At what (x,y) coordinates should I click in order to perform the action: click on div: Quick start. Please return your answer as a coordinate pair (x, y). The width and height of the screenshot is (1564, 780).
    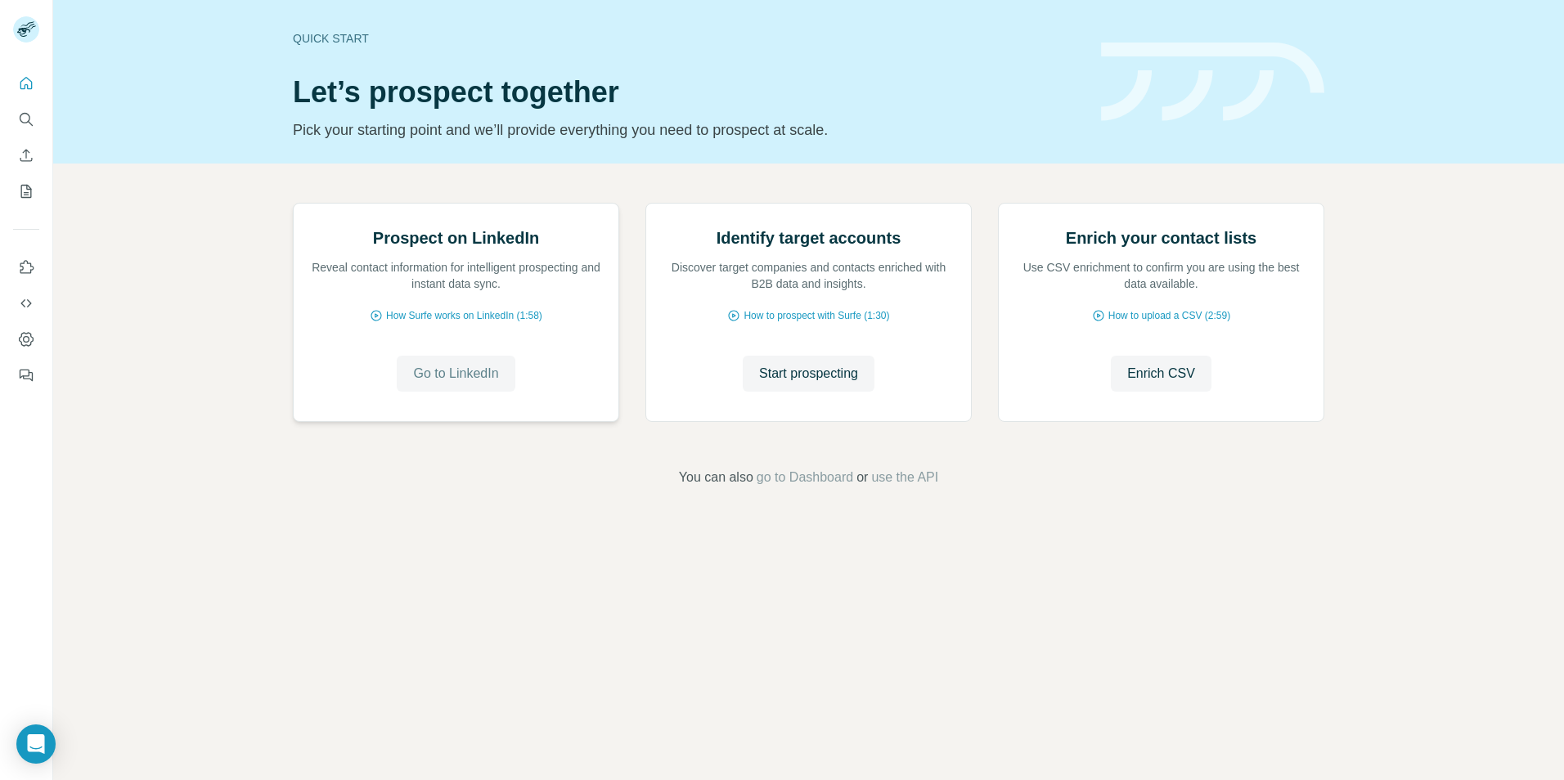
    Looking at the image, I should click on (687, 38).